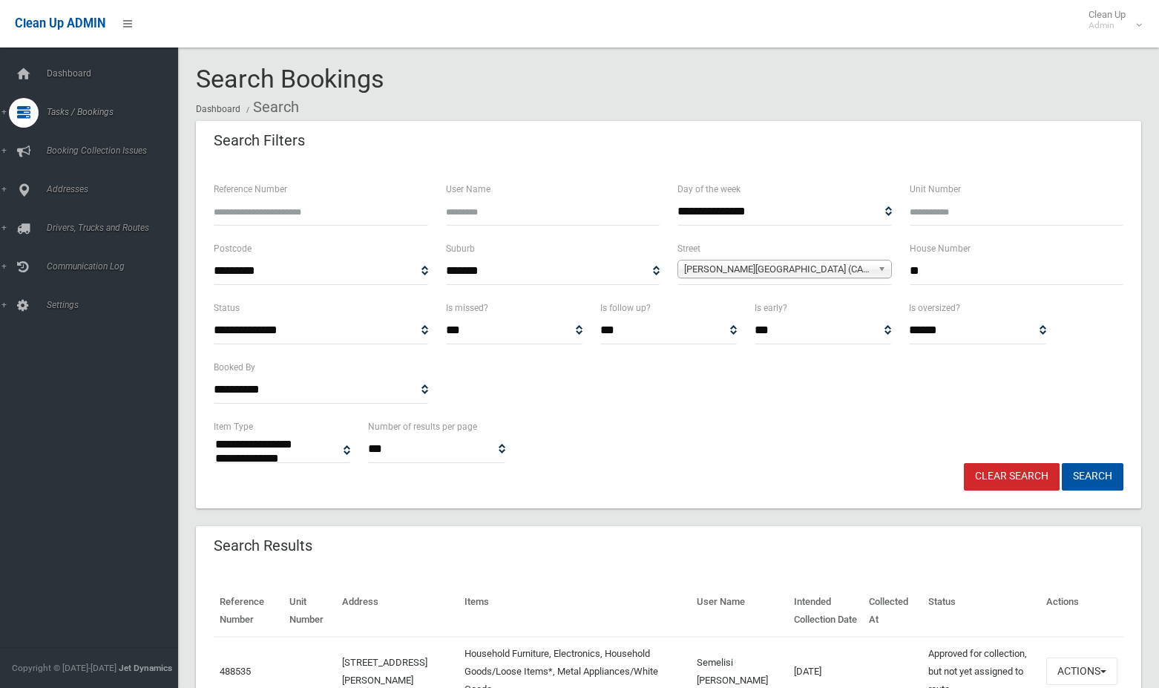 The width and height of the screenshot is (1159, 688). Describe the element at coordinates (460, 249) in the screenshot. I see `label: Suburb` at that location.